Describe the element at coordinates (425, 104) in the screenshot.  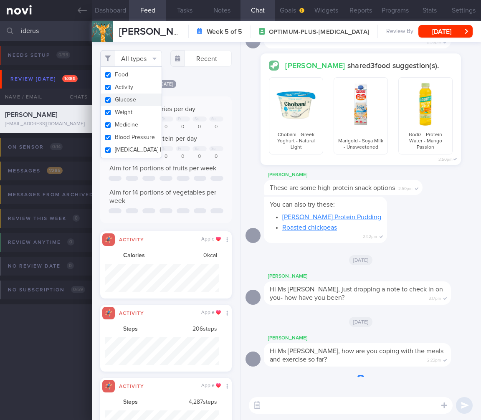
I see `img: Bodiz - Protein Water - Mango Passion` at that location.